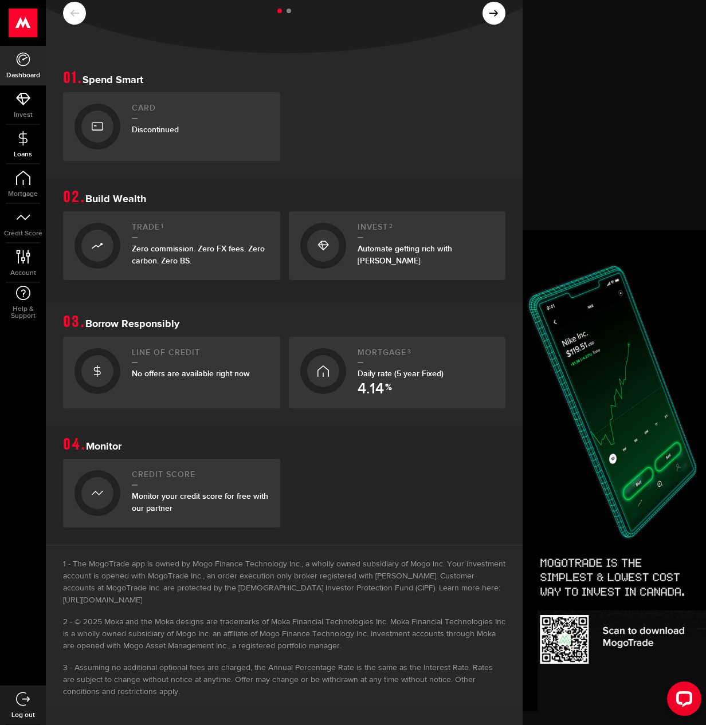 This screenshot has width=706, height=725. What do you see at coordinates (284, 323) in the screenshot?
I see `h1: Borrow Responsibly` at bounding box center [284, 323].